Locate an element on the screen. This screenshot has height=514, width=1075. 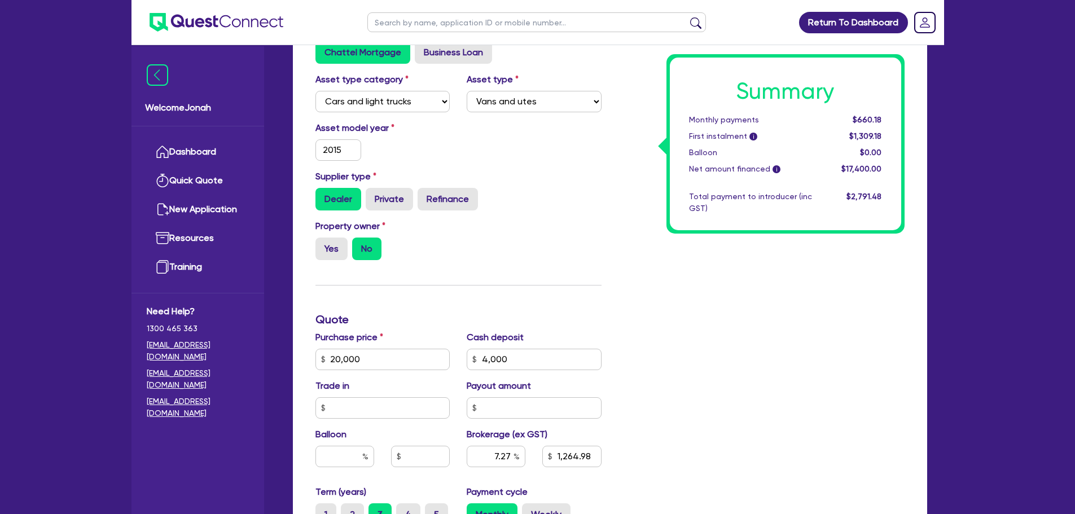
label: Business Loan is located at coordinates (453, 52).